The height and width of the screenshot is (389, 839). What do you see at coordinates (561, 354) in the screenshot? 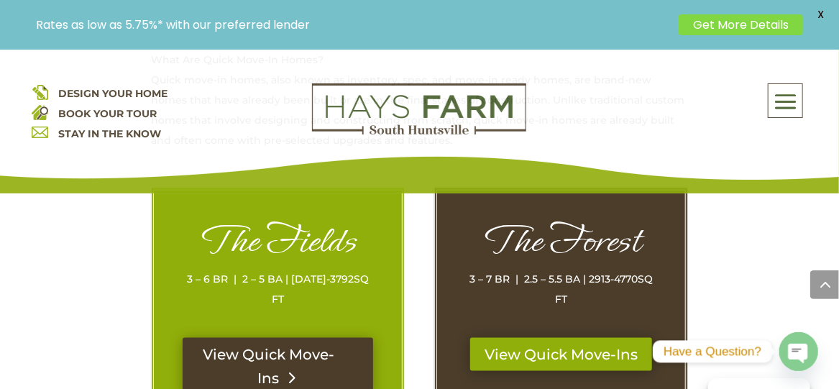
I see `a: View Quick Move-Ins` at bounding box center [561, 354].